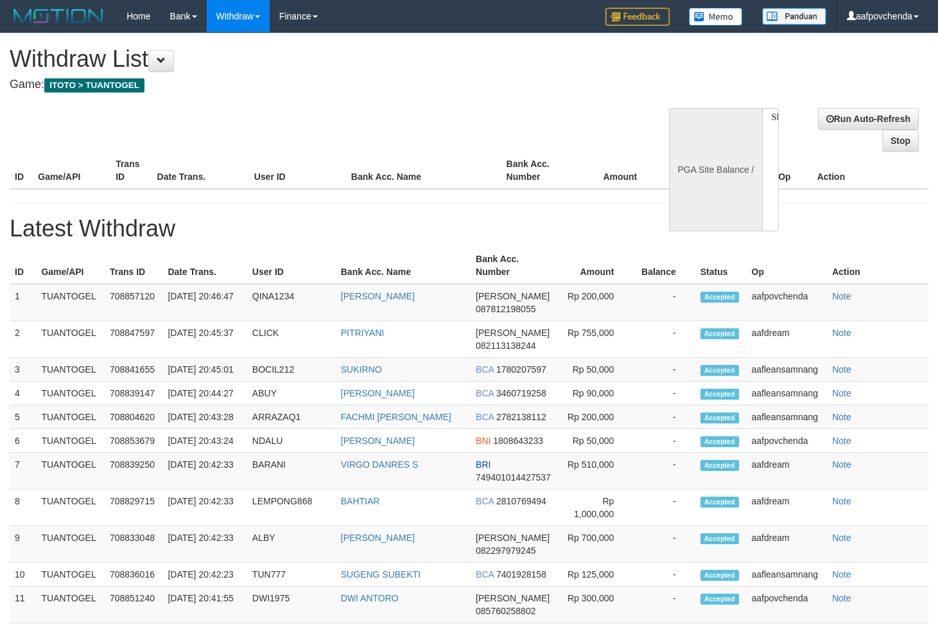  Describe the element at coordinates (311, 85) in the screenshot. I see `h4: Game:` at that location.